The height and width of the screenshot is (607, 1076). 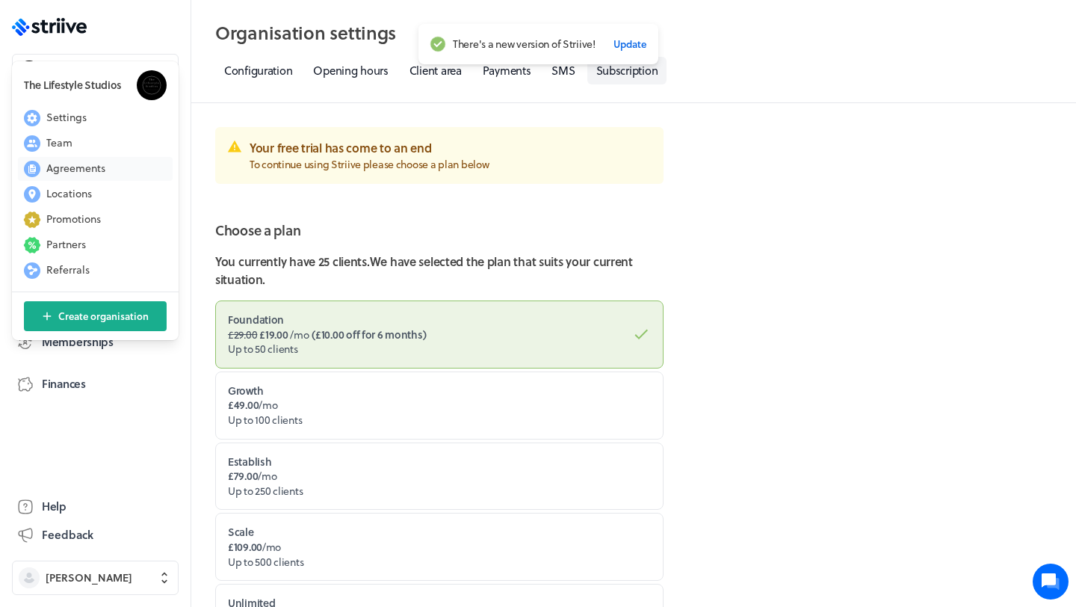 I want to click on a: Subscription, so click(x=627, y=70).